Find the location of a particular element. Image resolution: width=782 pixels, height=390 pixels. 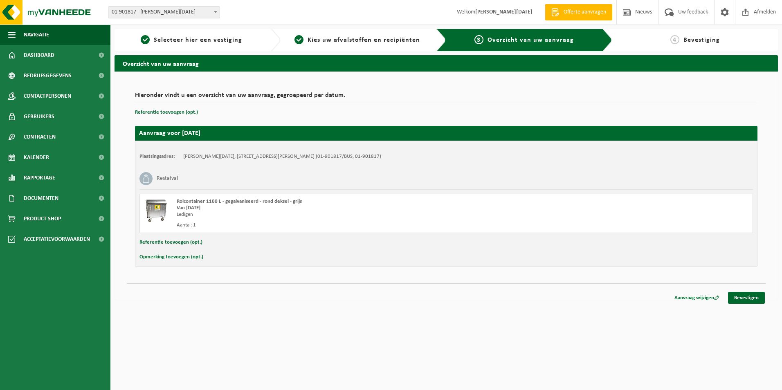

strong: Plaatsingsadres: is located at coordinates (157, 156).